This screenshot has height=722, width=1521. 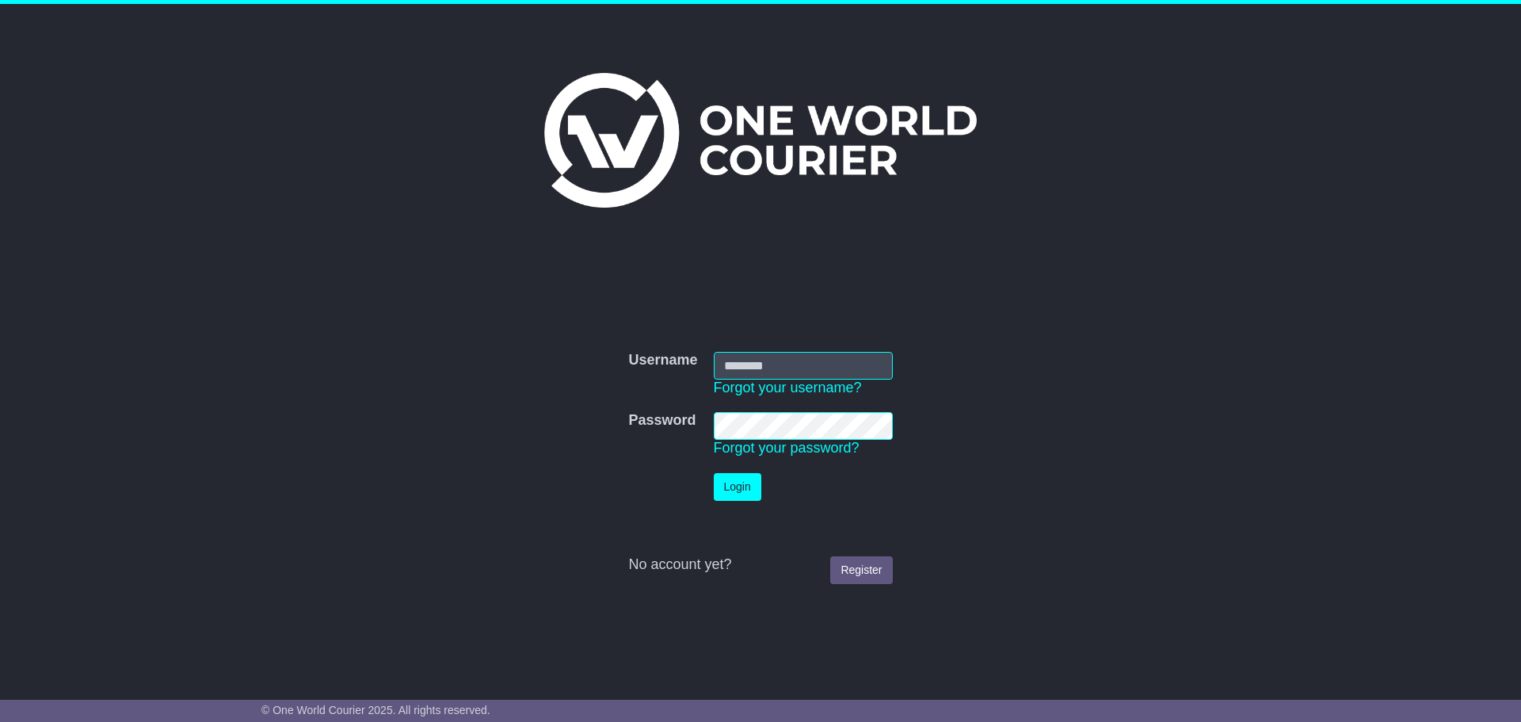 I want to click on label: Username, so click(x=662, y=361).